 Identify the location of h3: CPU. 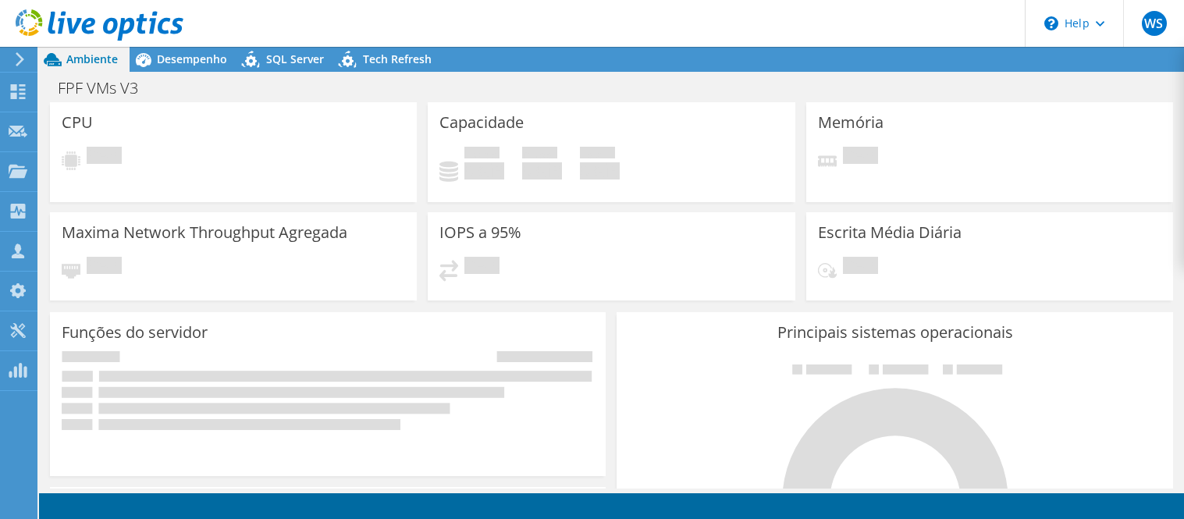
(77, 123).